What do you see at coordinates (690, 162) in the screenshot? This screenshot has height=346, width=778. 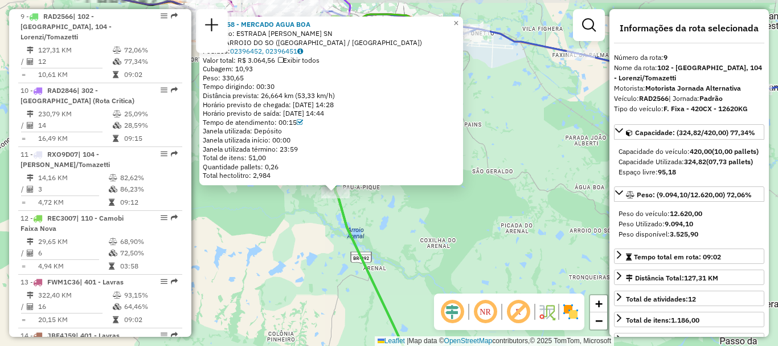 I see `div: Capacidade: (324,82/420,00) 77,34%` at bounding box center [690, 162].